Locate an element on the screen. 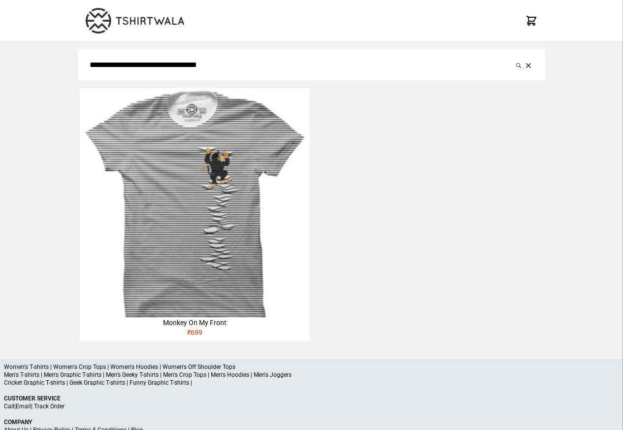  a: Email is located at coordinates (23, 407).